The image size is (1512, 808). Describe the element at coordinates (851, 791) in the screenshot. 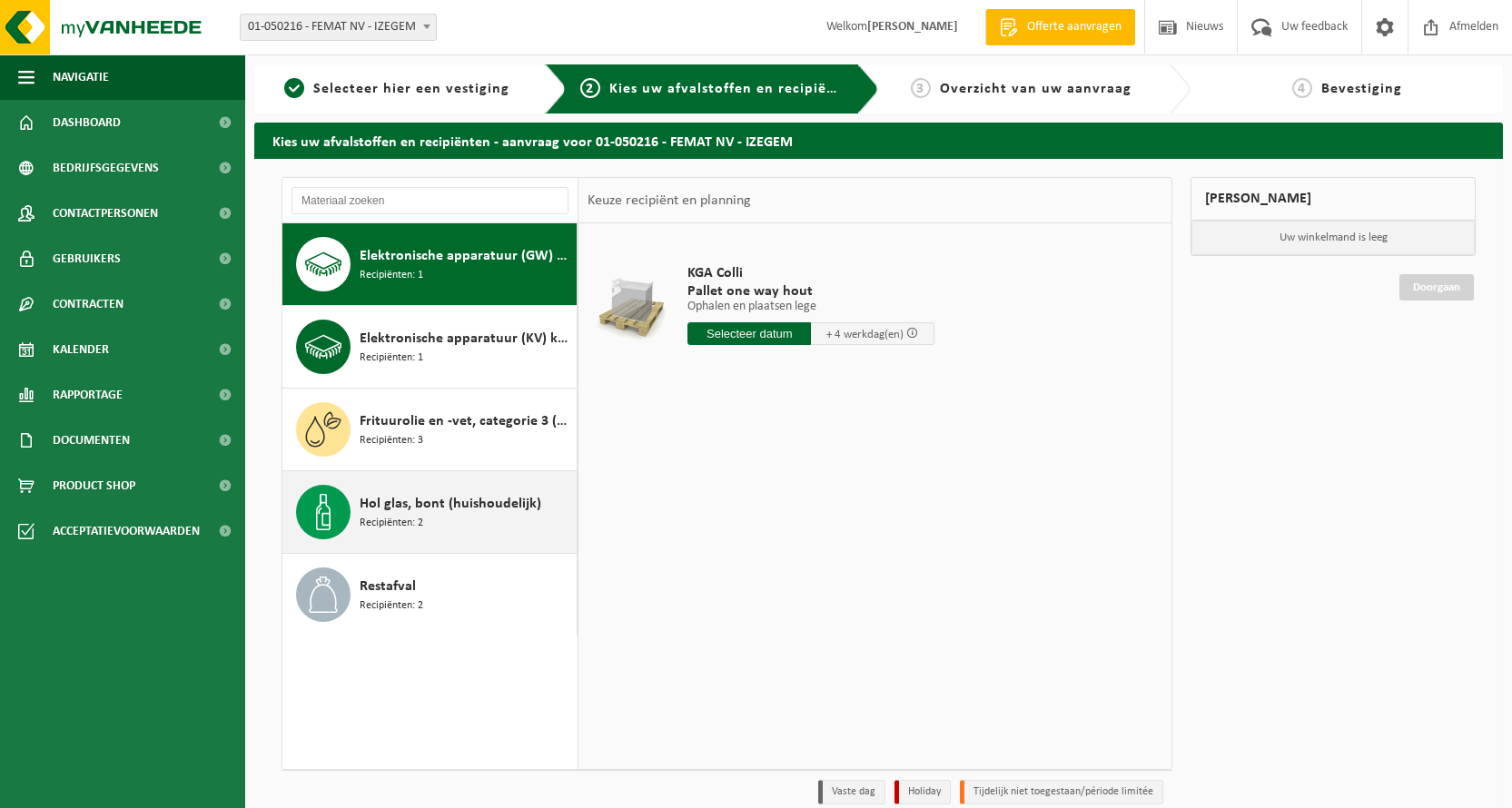

I see `li: Vaste dag` at that location.